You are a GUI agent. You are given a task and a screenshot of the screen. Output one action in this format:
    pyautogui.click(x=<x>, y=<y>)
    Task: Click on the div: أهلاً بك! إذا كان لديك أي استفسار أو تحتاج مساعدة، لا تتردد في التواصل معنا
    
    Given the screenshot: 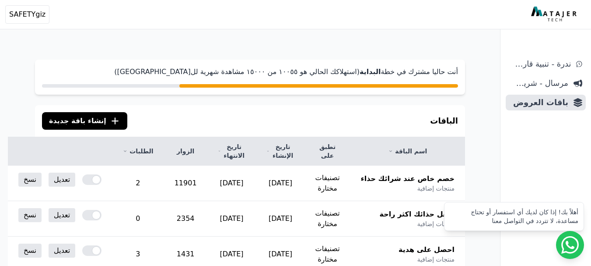 What is the action you would take?
    pyautogui.click(x=514, y=216)
    